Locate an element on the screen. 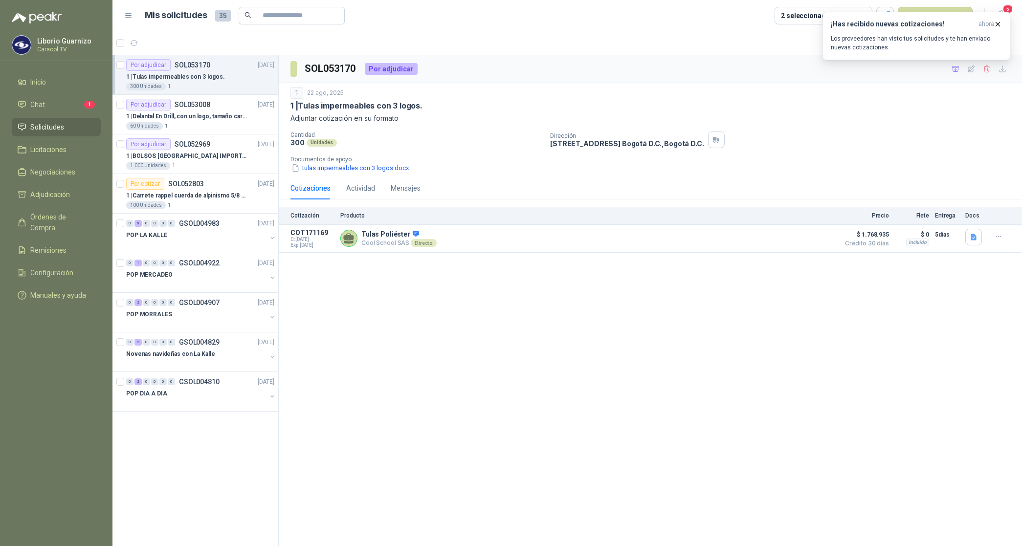 The height and width of the screenshot is (546, 1022). img: Logo peakr is located at coordinates (37, 18).